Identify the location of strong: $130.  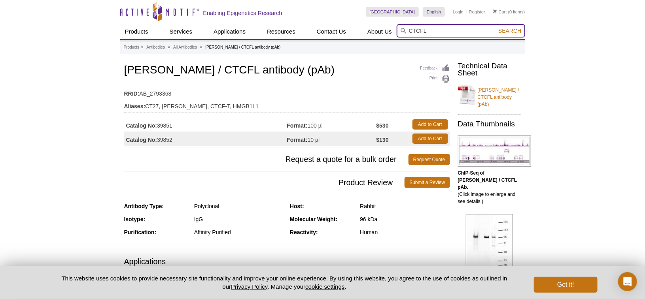
(382, 140).